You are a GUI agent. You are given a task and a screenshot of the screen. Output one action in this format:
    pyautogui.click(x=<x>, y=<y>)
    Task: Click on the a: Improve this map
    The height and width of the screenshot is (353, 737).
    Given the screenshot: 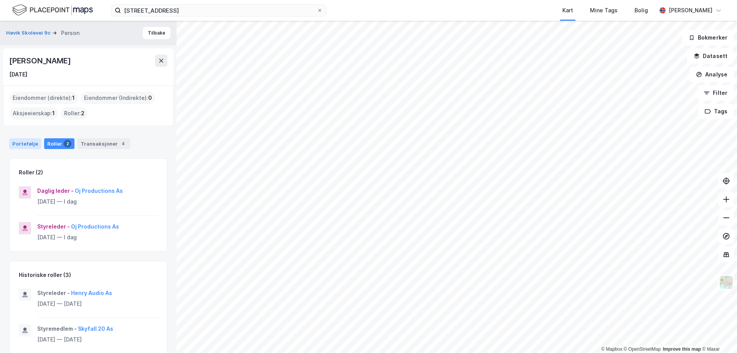 What is the action you would take?
    pyautogui.click(x=682, y=349)
    